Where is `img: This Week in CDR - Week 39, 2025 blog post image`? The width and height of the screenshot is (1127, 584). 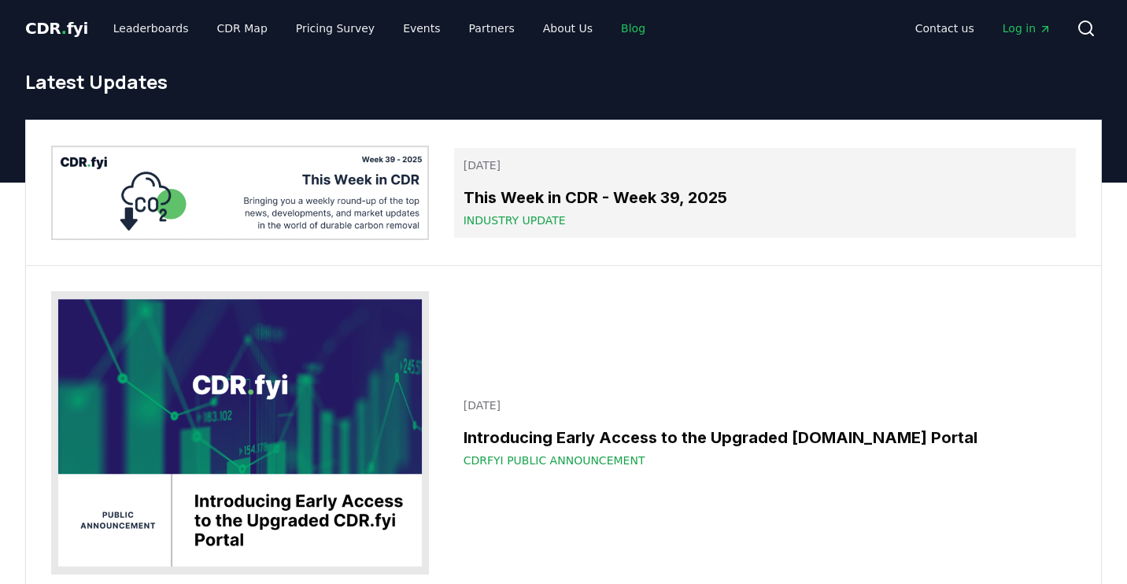 img: This Week in CDR - Week 39, 2025 blog post image is located at coordinates (240, 193).